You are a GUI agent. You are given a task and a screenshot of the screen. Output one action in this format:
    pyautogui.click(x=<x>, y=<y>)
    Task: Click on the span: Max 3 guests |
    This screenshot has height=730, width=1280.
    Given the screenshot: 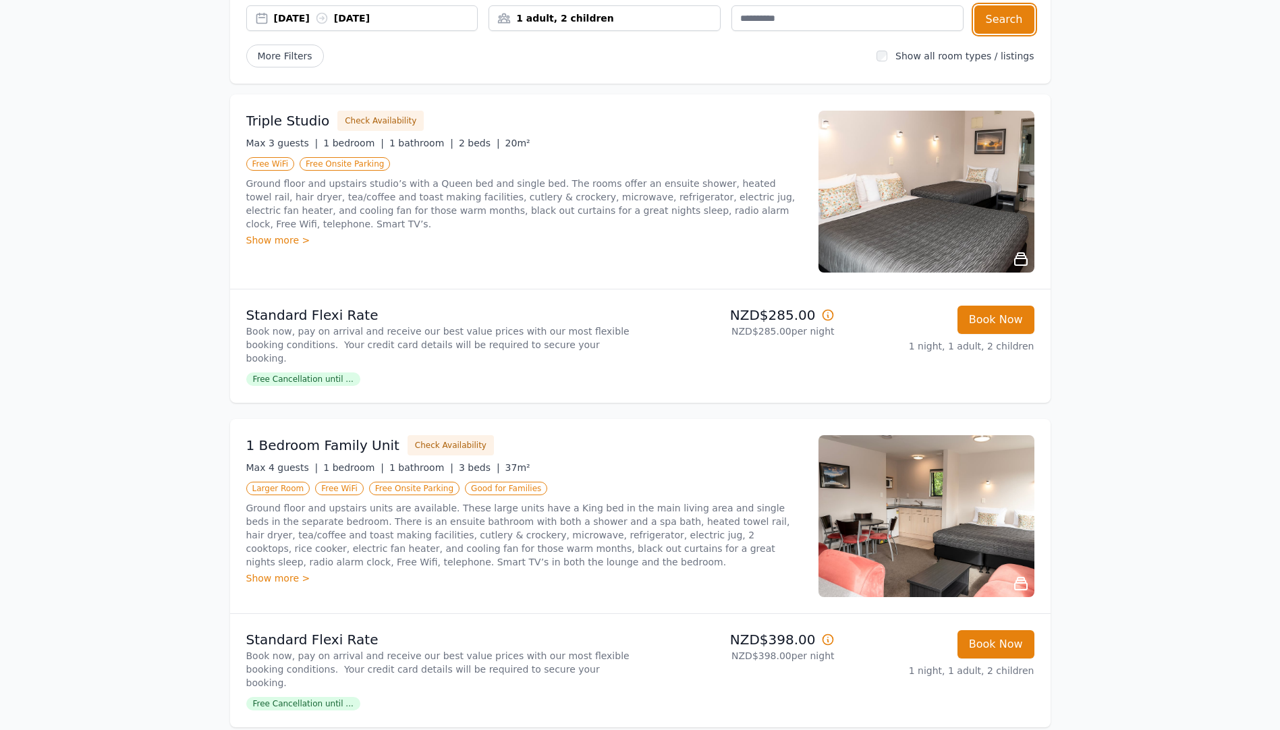 What is the action you would take?
    pyautogui.click(x=282, y=143)
    